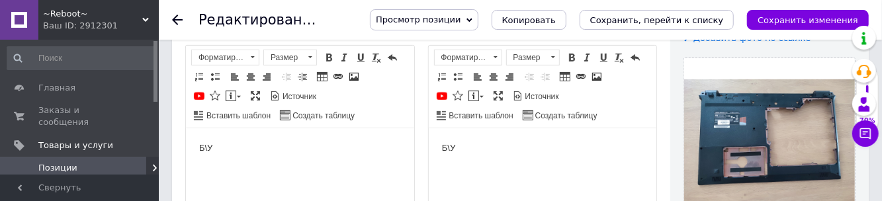 The width and height of the screenshot is (882, 201). I want to click on span: Позиции, so click(58, 168).